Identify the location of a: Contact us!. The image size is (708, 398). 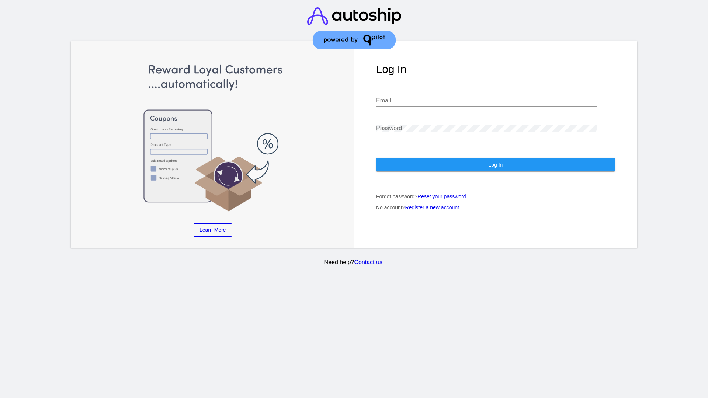
(369, 262).